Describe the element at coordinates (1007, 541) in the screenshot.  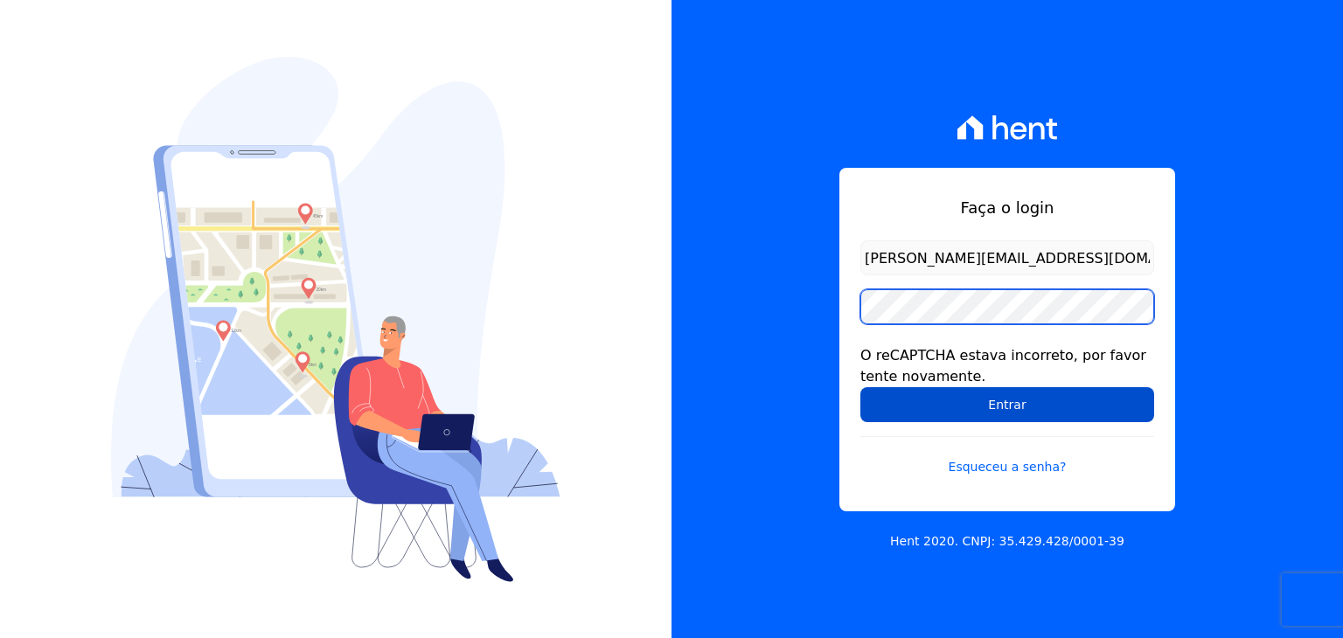
I see `p: Hent 2020. CNPJ: 35.429.428/0001-39` at that location.